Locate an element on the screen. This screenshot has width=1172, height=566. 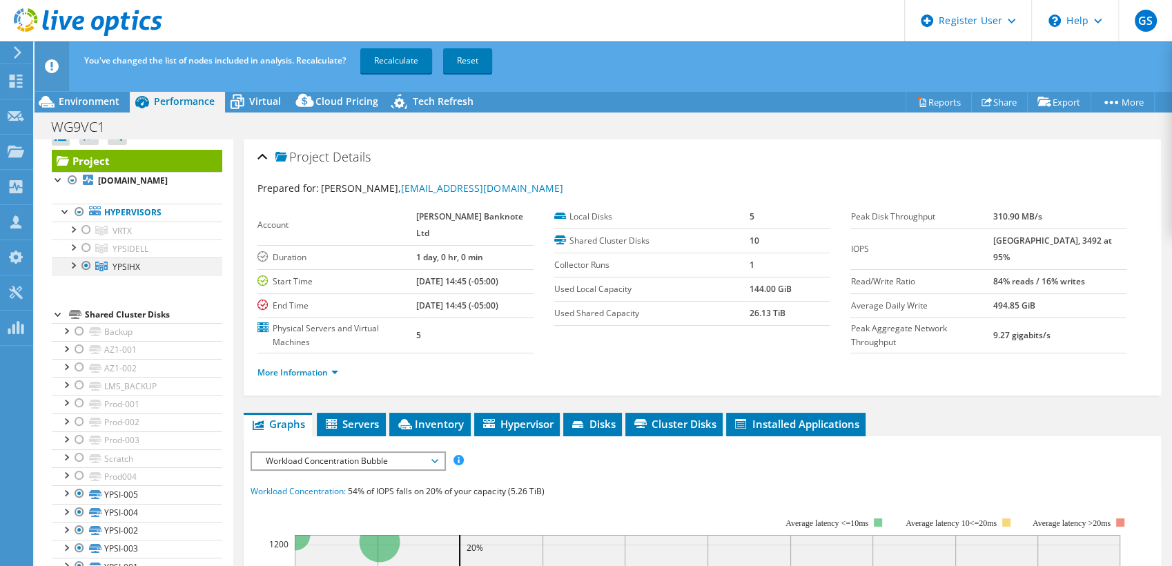
b: 310.90 MB/s is located at coordinates (1017, 216).